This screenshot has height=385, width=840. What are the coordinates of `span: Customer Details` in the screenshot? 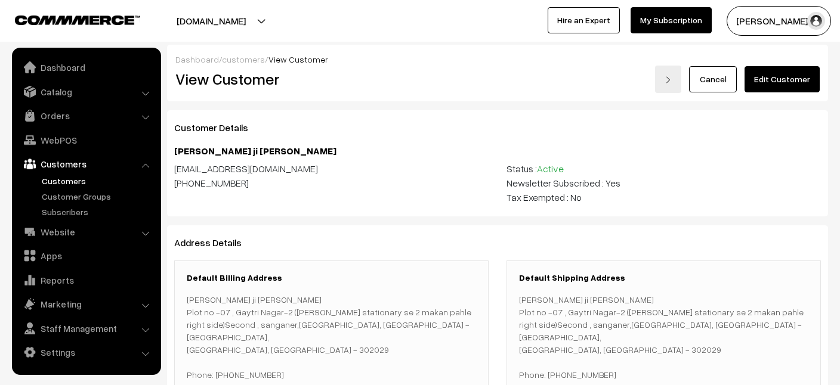 It's located at (218, 128).